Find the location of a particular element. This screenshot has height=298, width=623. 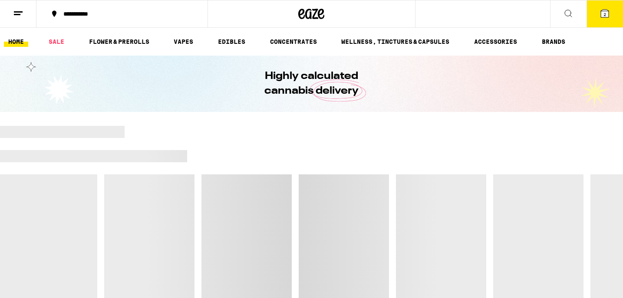

span: 2 is located at coordinates (604, 14).